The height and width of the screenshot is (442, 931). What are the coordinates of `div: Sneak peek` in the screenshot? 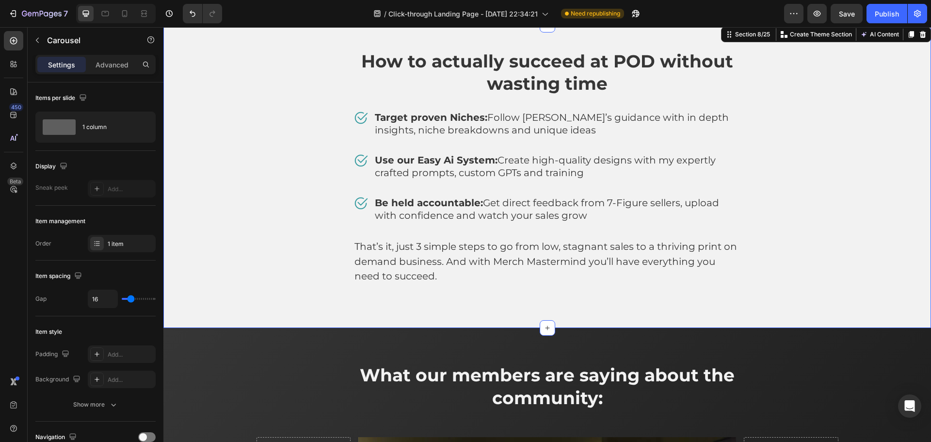 It's located at (51, 188).